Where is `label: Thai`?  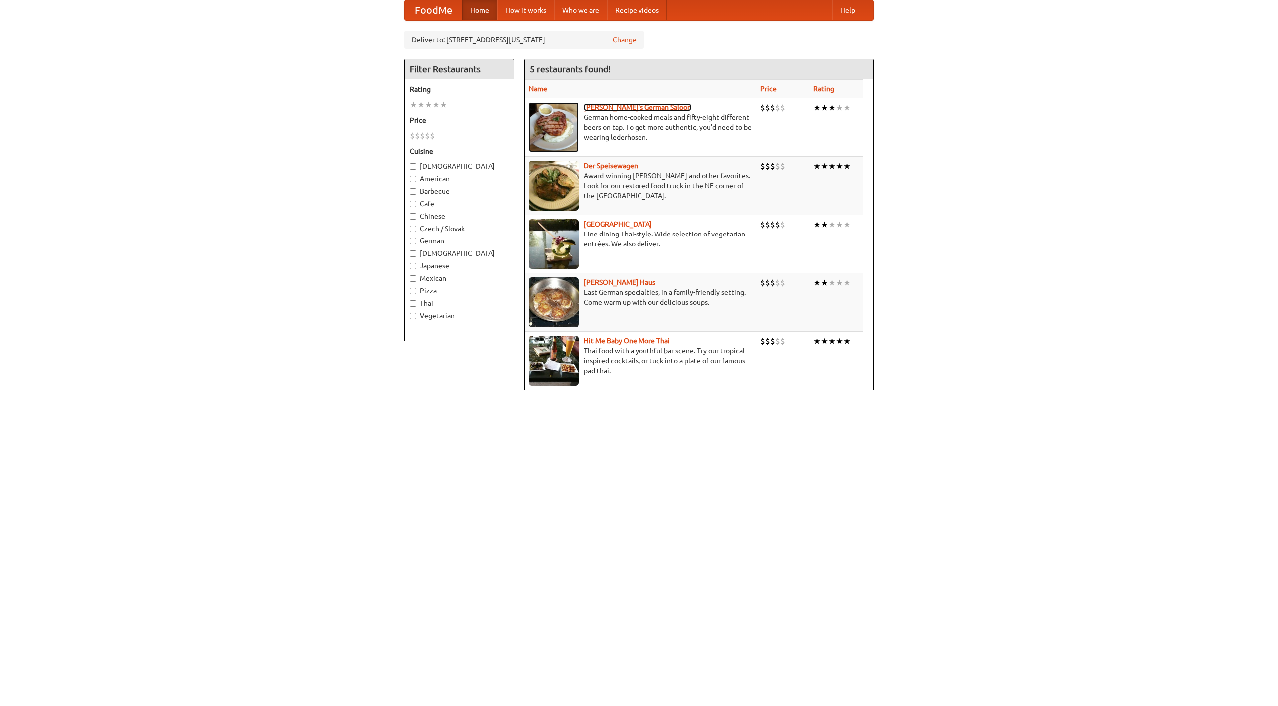
label: Thai is located at coordinates (459, 304).